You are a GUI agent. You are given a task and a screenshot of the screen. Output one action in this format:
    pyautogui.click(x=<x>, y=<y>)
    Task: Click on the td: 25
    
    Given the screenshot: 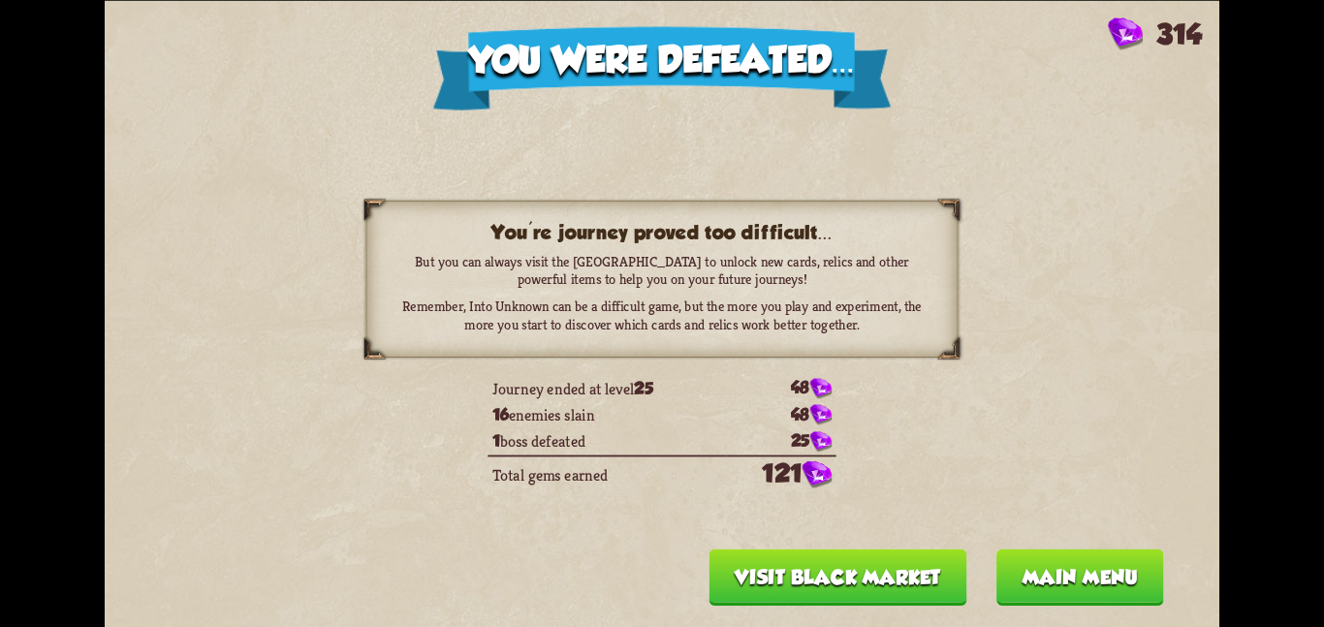 What is the action you would take?
    pyautogui.click(x=780, y=440)
    